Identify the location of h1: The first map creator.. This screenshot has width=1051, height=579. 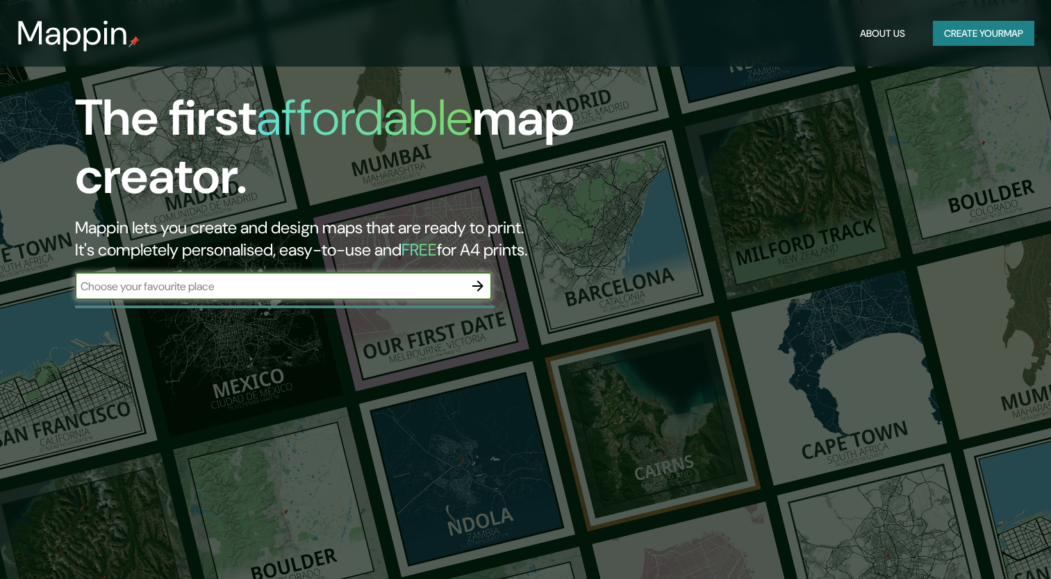
(337, 153).